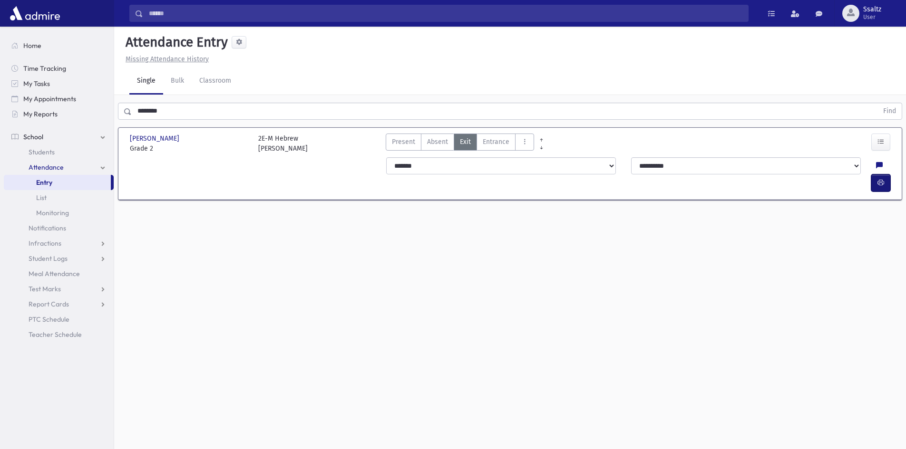 This screenshot has height=449, width=906. Describe the element at coordinates (35, 13) in the screenshot. I see `img: AdmirePro` at that location.